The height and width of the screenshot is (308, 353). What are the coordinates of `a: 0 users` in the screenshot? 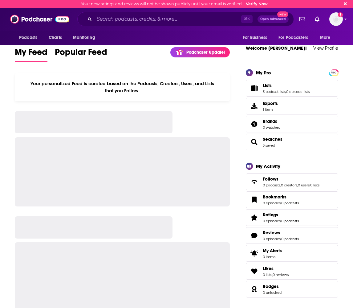 It's located at (304, 185).